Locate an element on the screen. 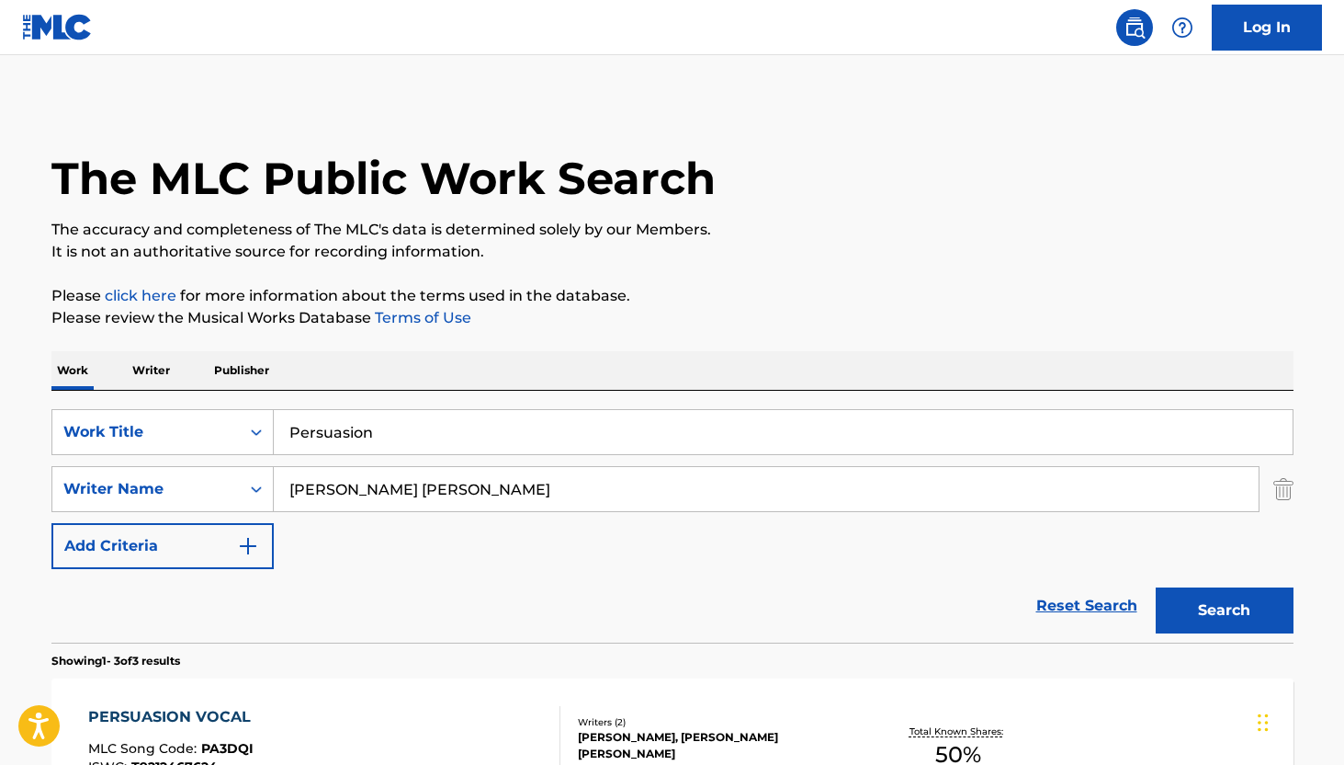 Image resolution: width=1344 pixels, height=765 pixels. img: Delete Criterion is located at coordinates (1284, 489).